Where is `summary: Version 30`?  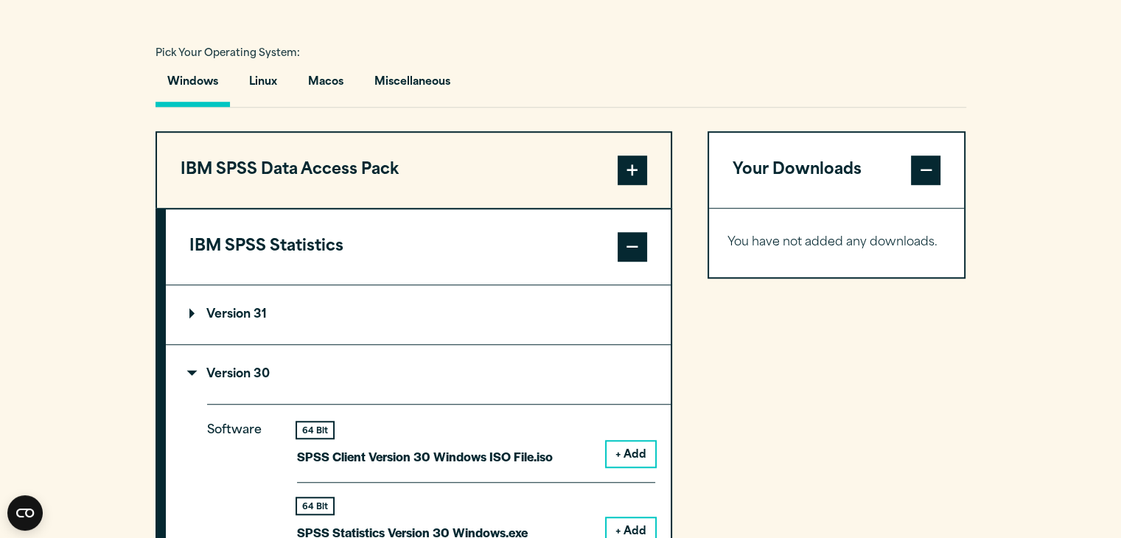
summary: Version 30 is located at coordinates (418, 374).